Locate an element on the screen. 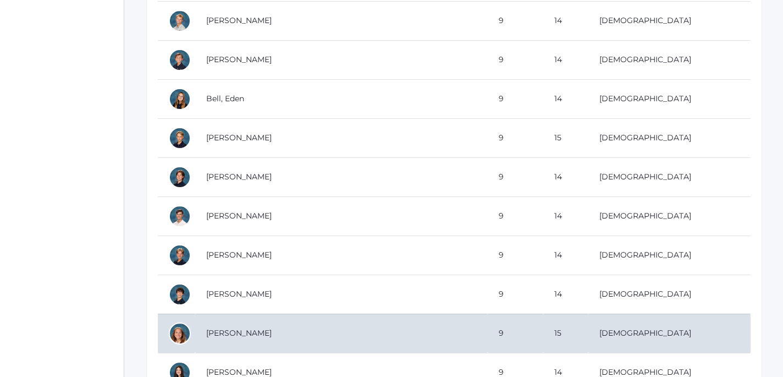  td: Bell, Eden is located at coordinates (341, 98).